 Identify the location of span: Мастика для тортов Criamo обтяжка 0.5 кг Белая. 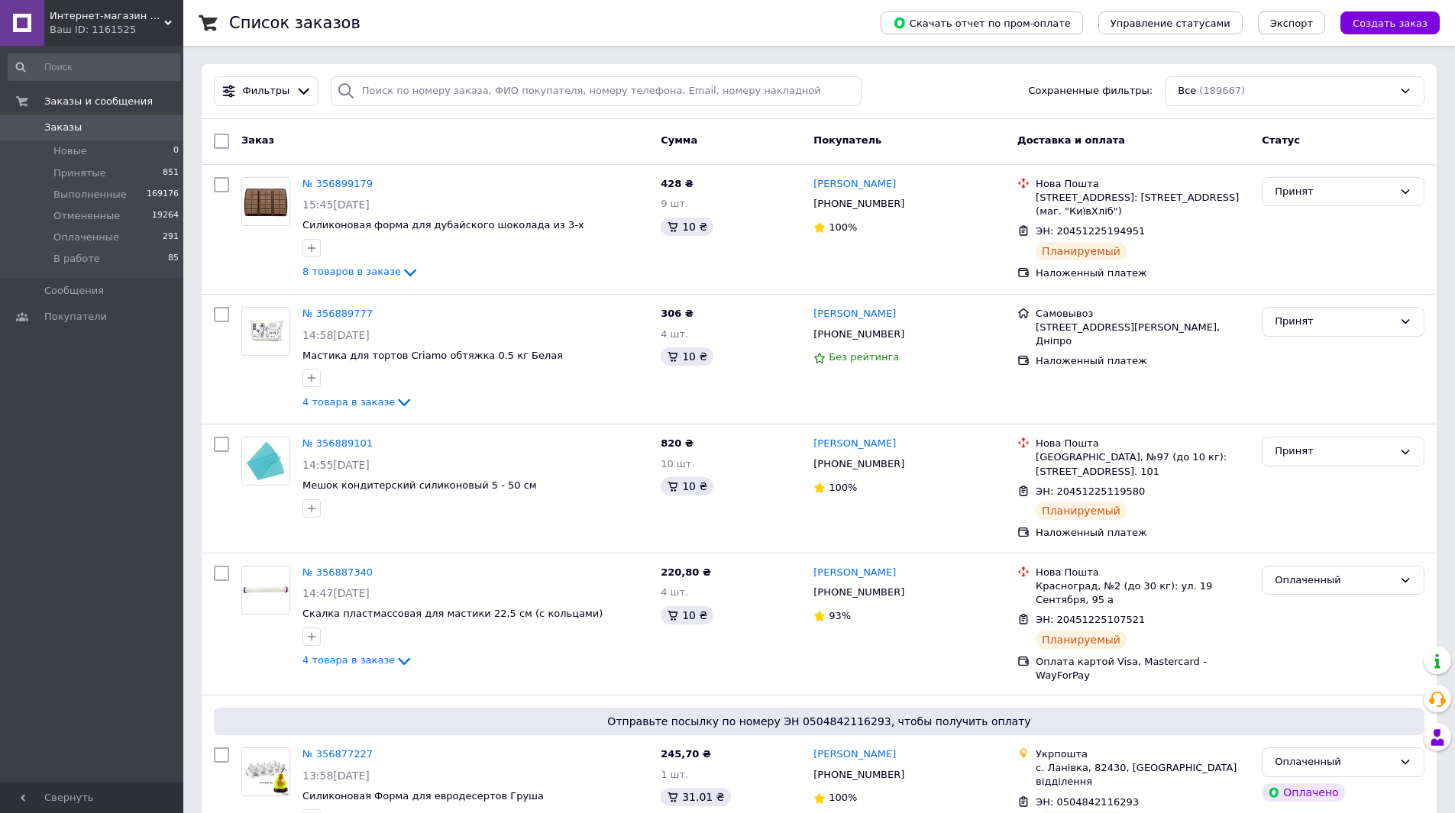
(432, 355).